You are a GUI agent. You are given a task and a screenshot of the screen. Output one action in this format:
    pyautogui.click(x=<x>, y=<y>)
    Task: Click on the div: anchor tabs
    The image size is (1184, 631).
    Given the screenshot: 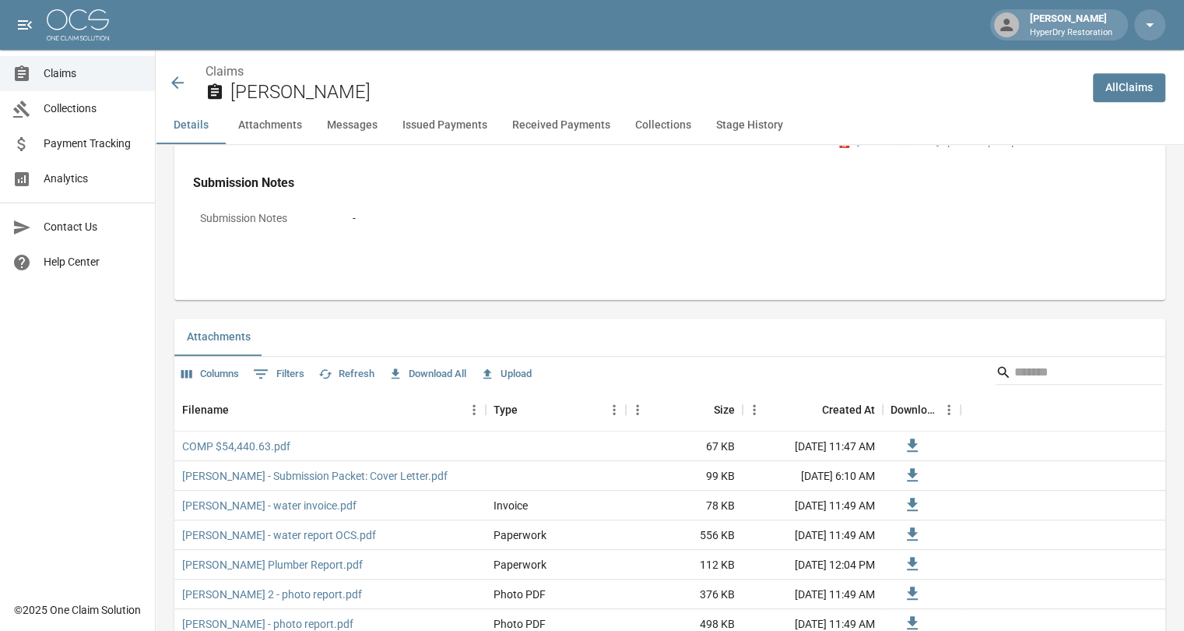 What is the action you would take?
    pyautogui.click(x=670, y=125)
    